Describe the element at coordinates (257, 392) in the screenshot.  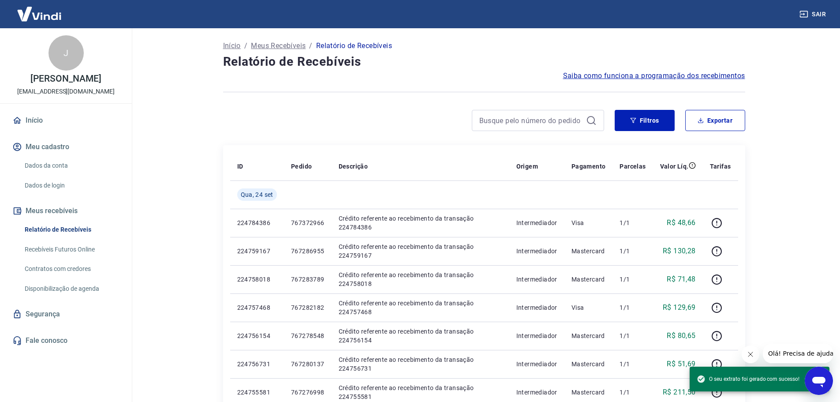
I see `p: 224755581` at that location.